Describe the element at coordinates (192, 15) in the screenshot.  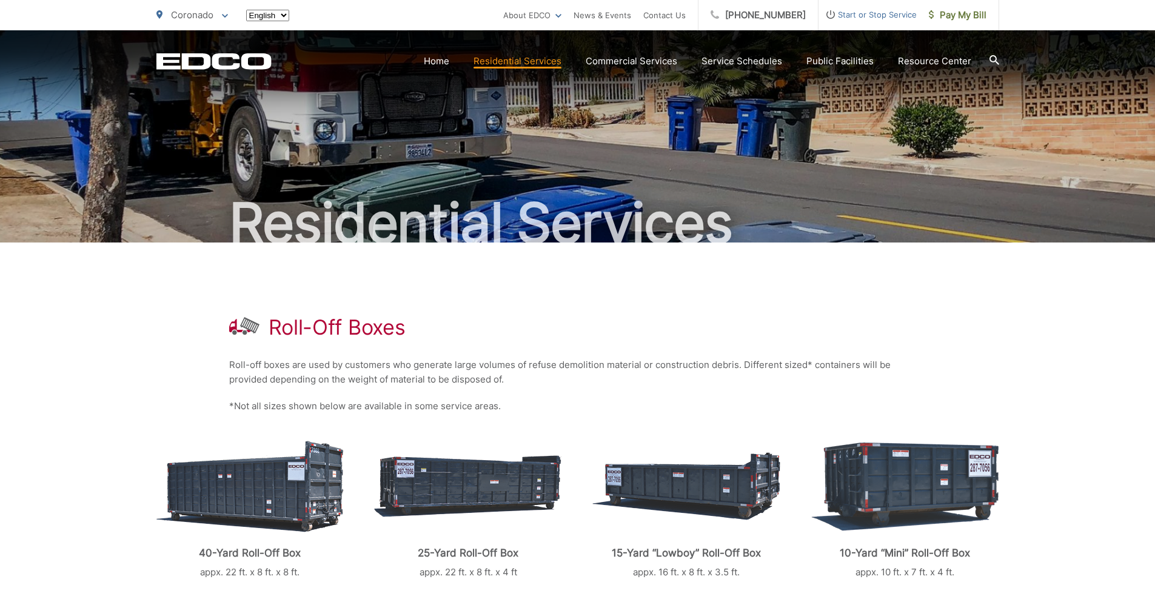
I see `span: Coronado` at that location.